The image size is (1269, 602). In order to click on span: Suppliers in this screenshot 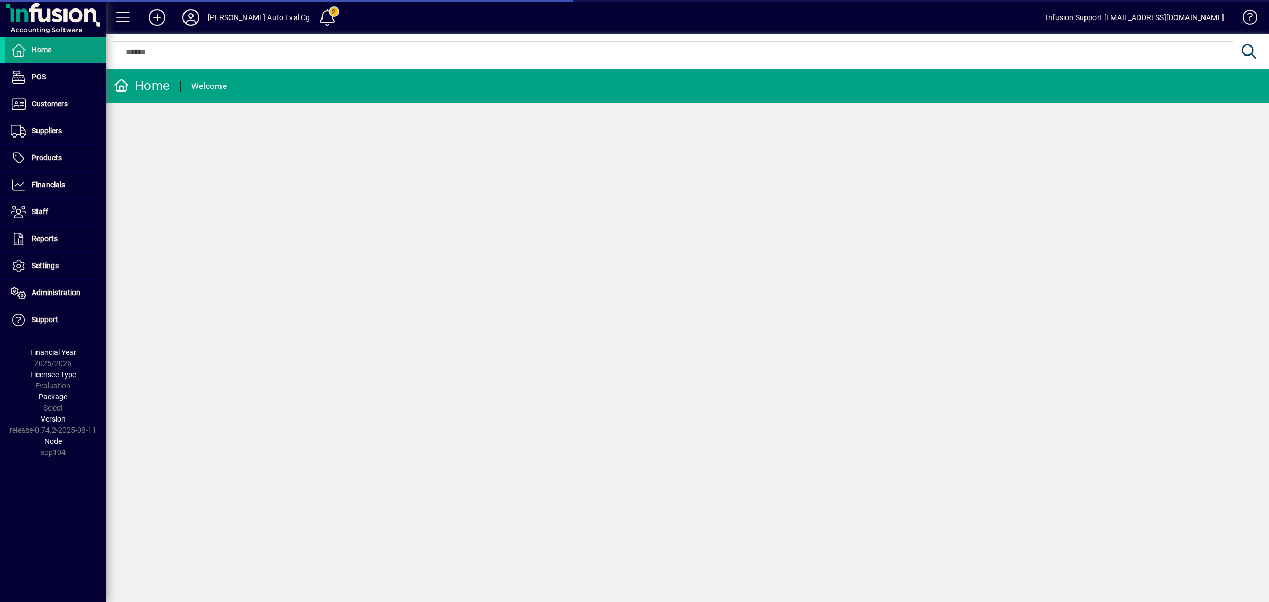, I will do `click(47, 131)`.